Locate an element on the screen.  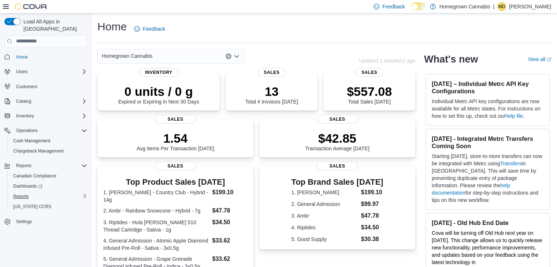
nav: Complex example is located at coordinates (46, 147).